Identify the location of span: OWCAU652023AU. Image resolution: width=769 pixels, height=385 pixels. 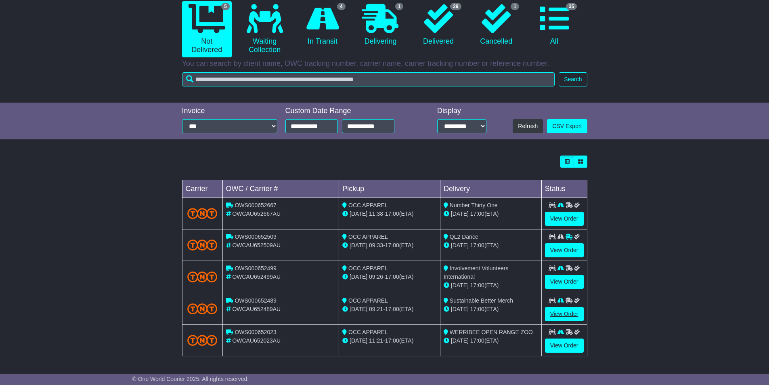
(256, 340).